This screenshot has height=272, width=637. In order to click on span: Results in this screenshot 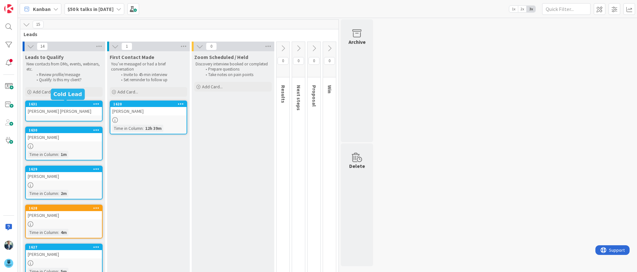, I will do `click(283, 94)`.